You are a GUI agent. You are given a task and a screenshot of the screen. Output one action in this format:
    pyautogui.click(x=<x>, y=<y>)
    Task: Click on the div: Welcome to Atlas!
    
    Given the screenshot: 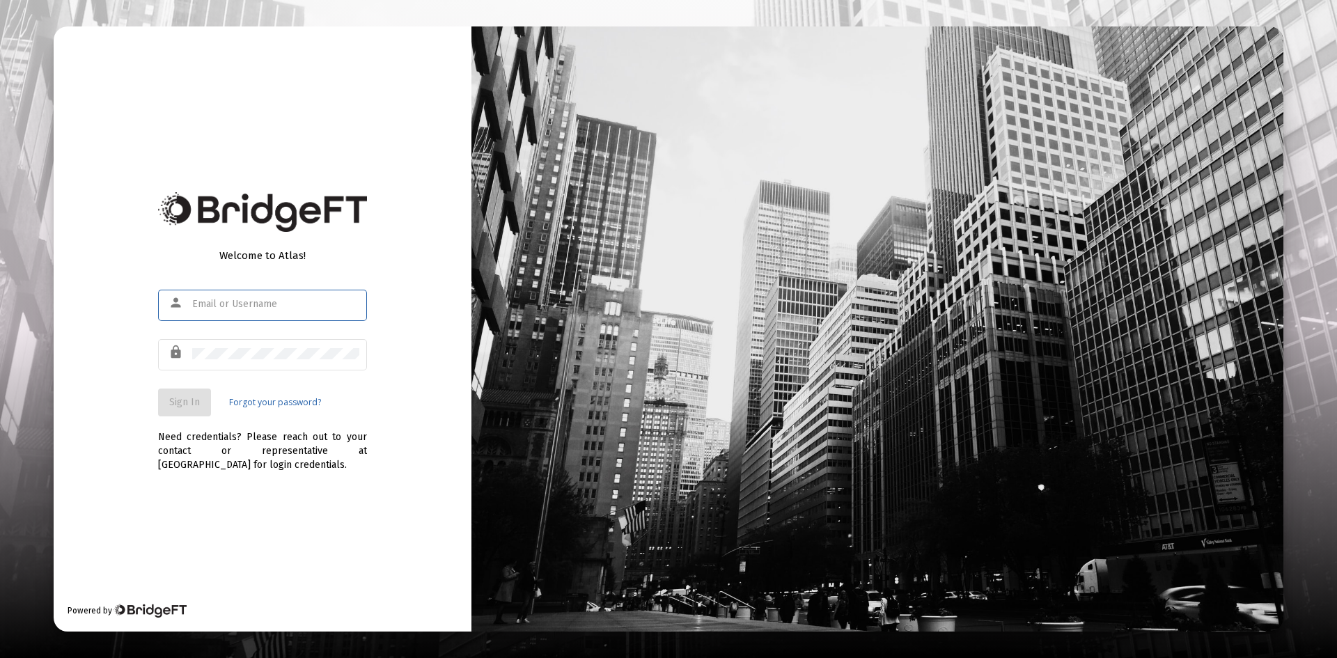 What is the action you would take?
    pyautogui.click(x=263, y=256)
    